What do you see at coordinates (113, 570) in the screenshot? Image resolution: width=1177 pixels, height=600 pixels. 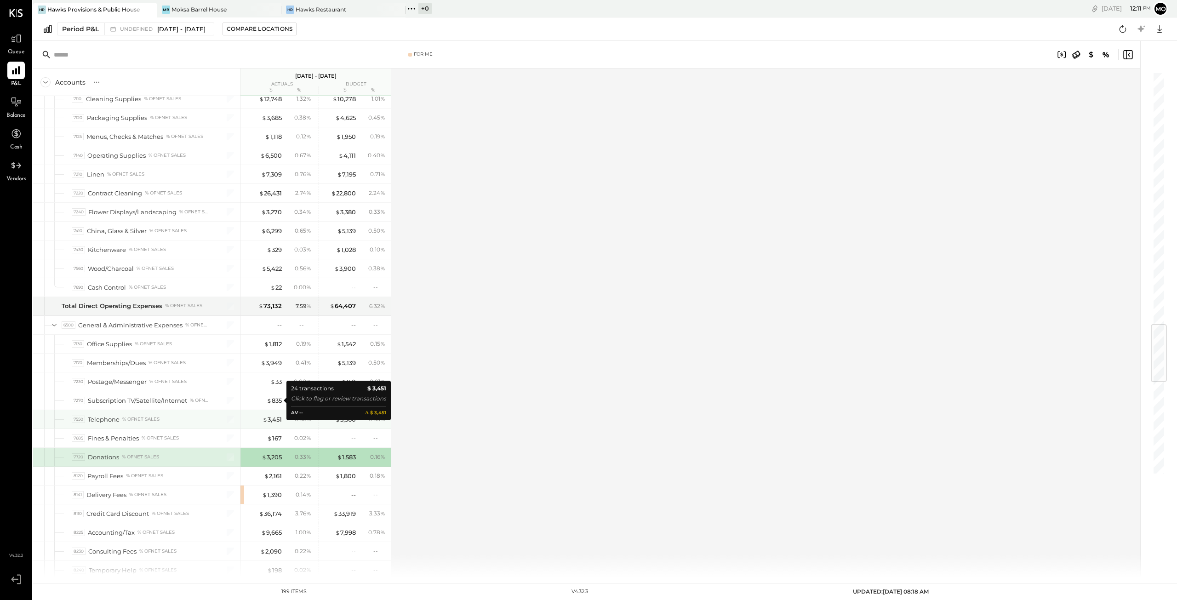 I see `div: Temporary Help` at bounding box center [113, 570].